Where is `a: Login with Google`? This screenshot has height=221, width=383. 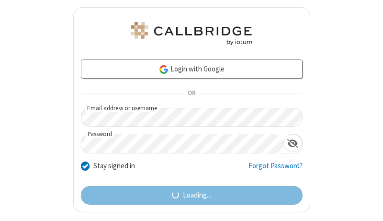 a: Login with Google is located at coordinates (191, 69).